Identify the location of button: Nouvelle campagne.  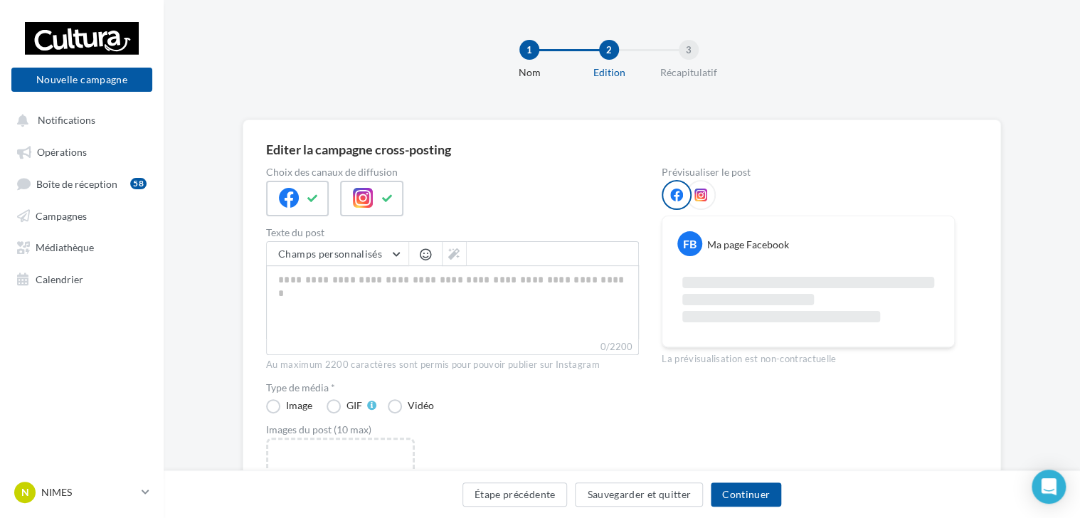
(82, 80).